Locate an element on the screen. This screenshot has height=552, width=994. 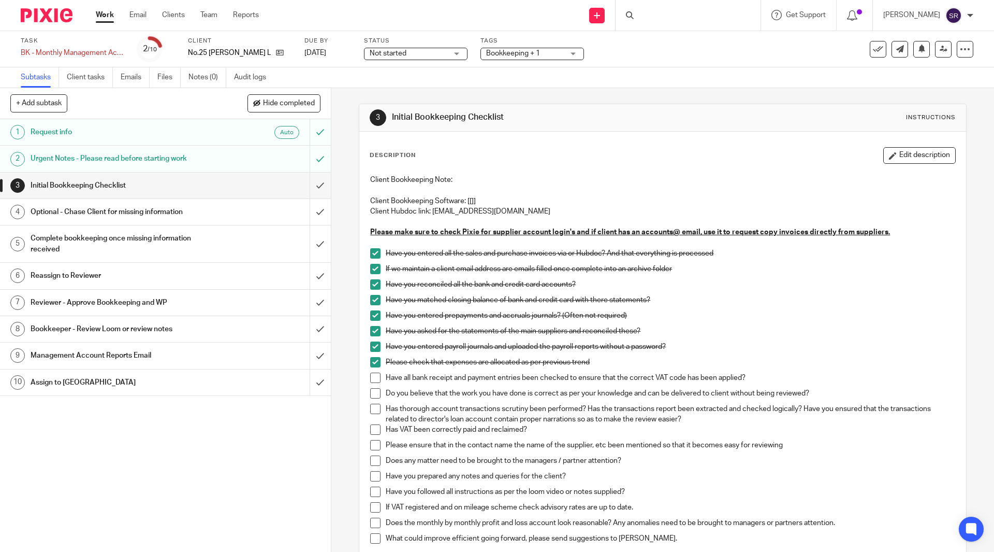
a: Email is located at coordinates (138, 15).